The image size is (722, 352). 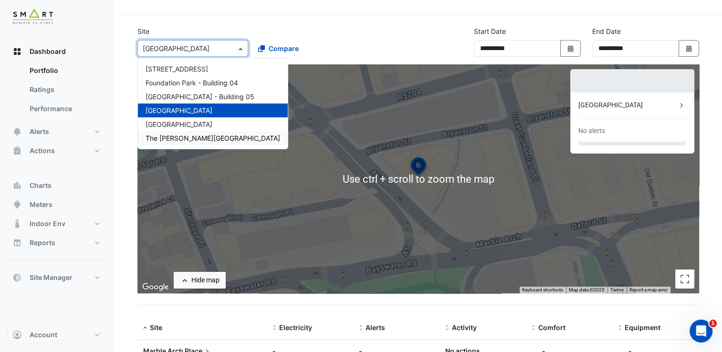 What do you see at coordinates (591, 131) in the screenshot?
I see `div: No alerts` at bounding box center [591, 131].